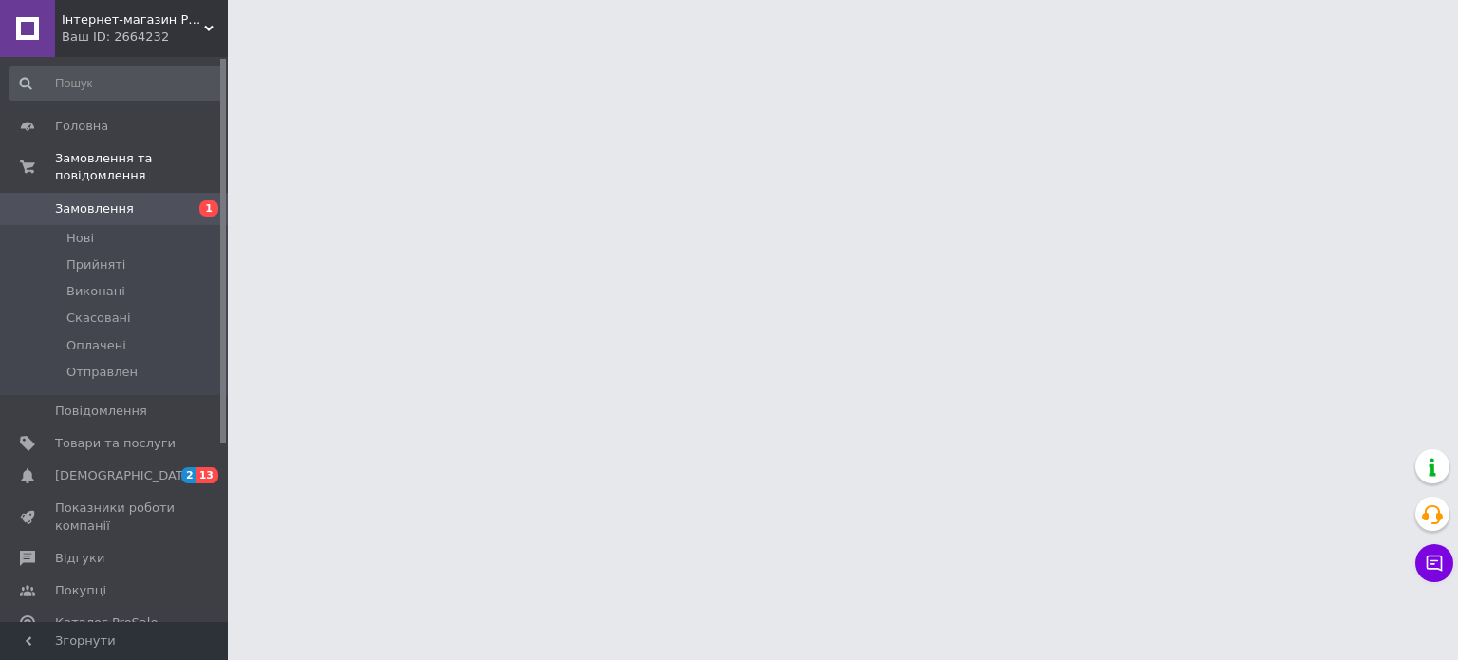  Describe the element at coordinates (115, 443) in the screenshot. I see `span: Товари та послуги` at that location.